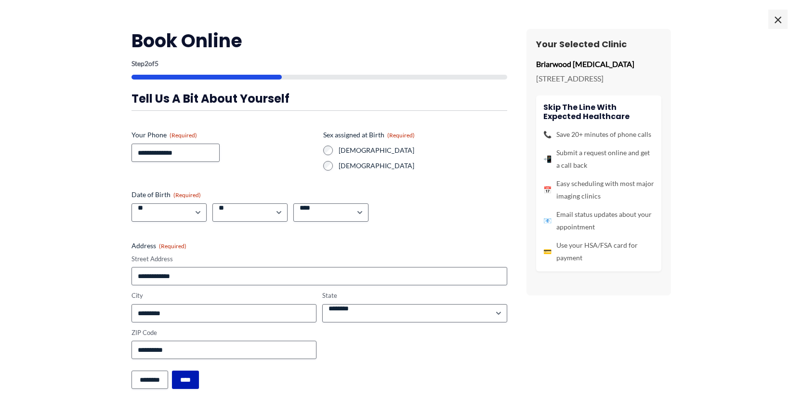  What do you see at coordinates (320, 259) in the screenshot?
I see `label: Street Address` at bounding box center [320, 259].